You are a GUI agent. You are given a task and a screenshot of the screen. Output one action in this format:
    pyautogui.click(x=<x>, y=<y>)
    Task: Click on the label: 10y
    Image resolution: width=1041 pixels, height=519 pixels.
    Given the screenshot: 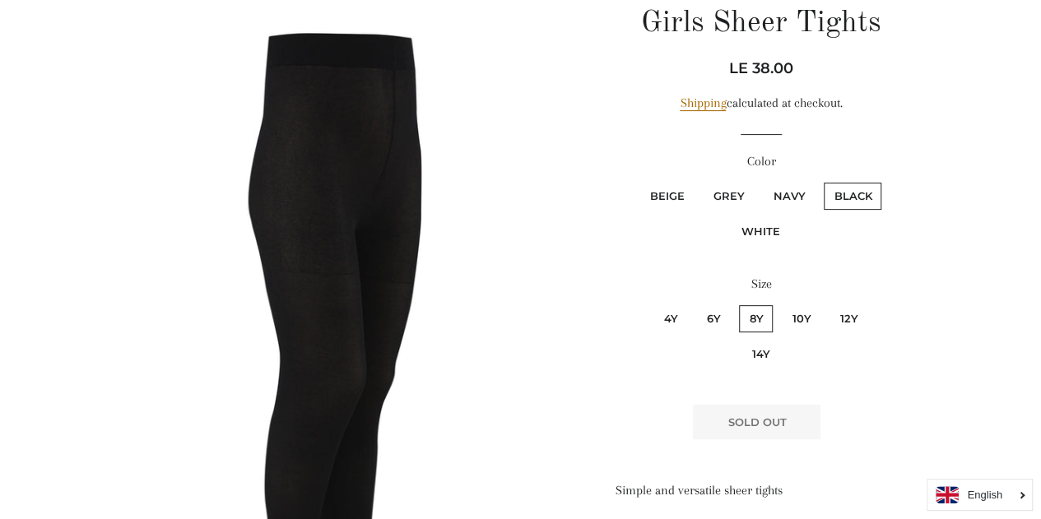 What is the action you would take?
    pyautogui.click(x=801, y=318)
    